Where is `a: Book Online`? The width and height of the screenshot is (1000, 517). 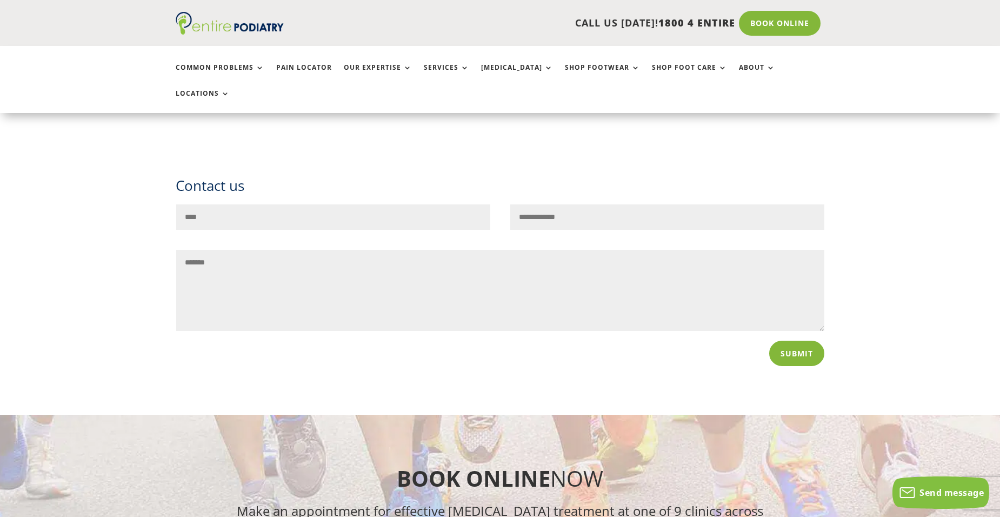
a: Book Online is located at coordinates (780, 23).